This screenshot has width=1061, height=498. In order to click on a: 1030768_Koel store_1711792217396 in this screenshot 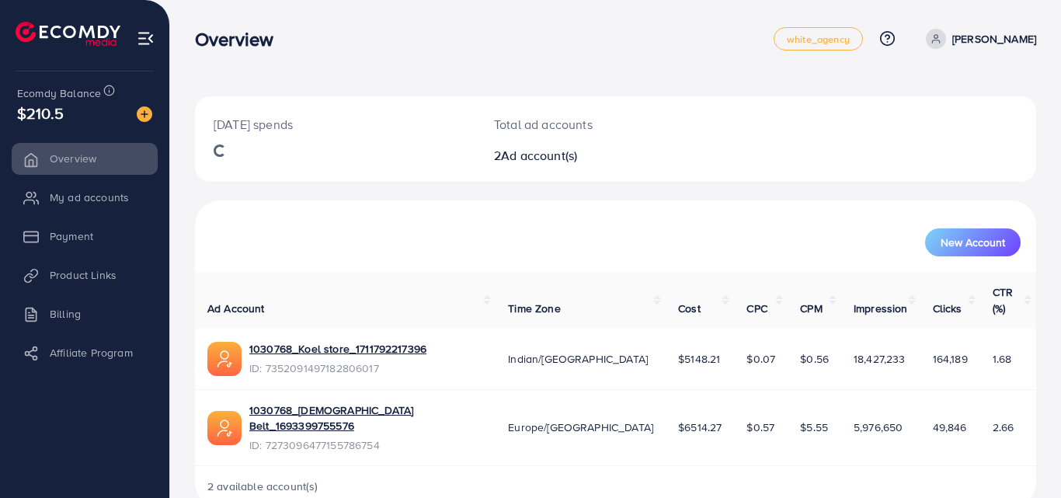, I will do `click(338, 349)`.